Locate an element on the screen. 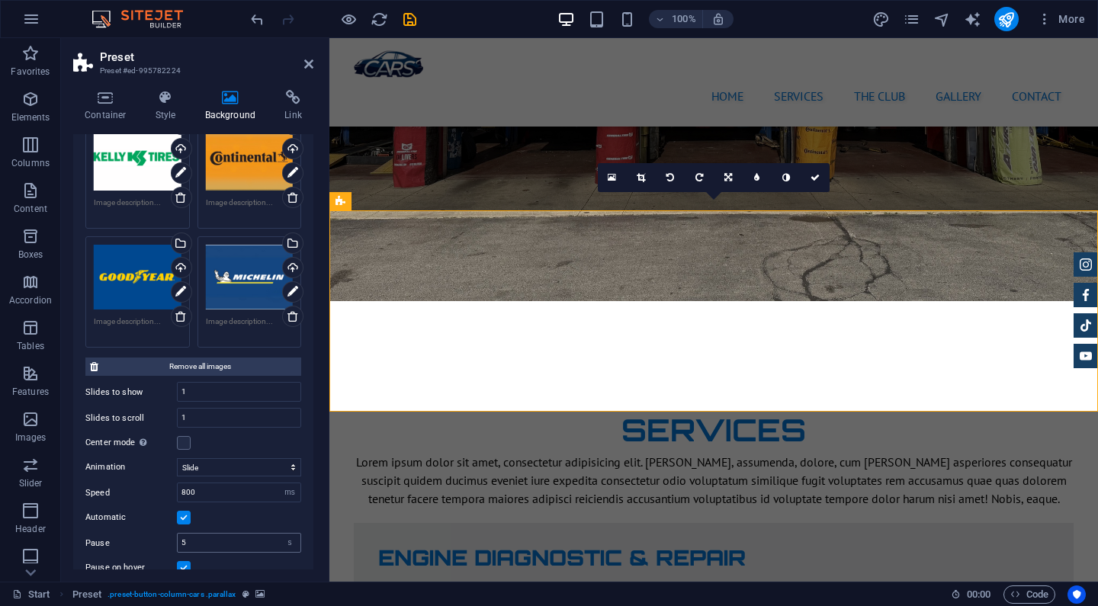 Image resolution: width=1098 pixels, height=606 pixels. p: Elements is located at coordinates (31, 117).